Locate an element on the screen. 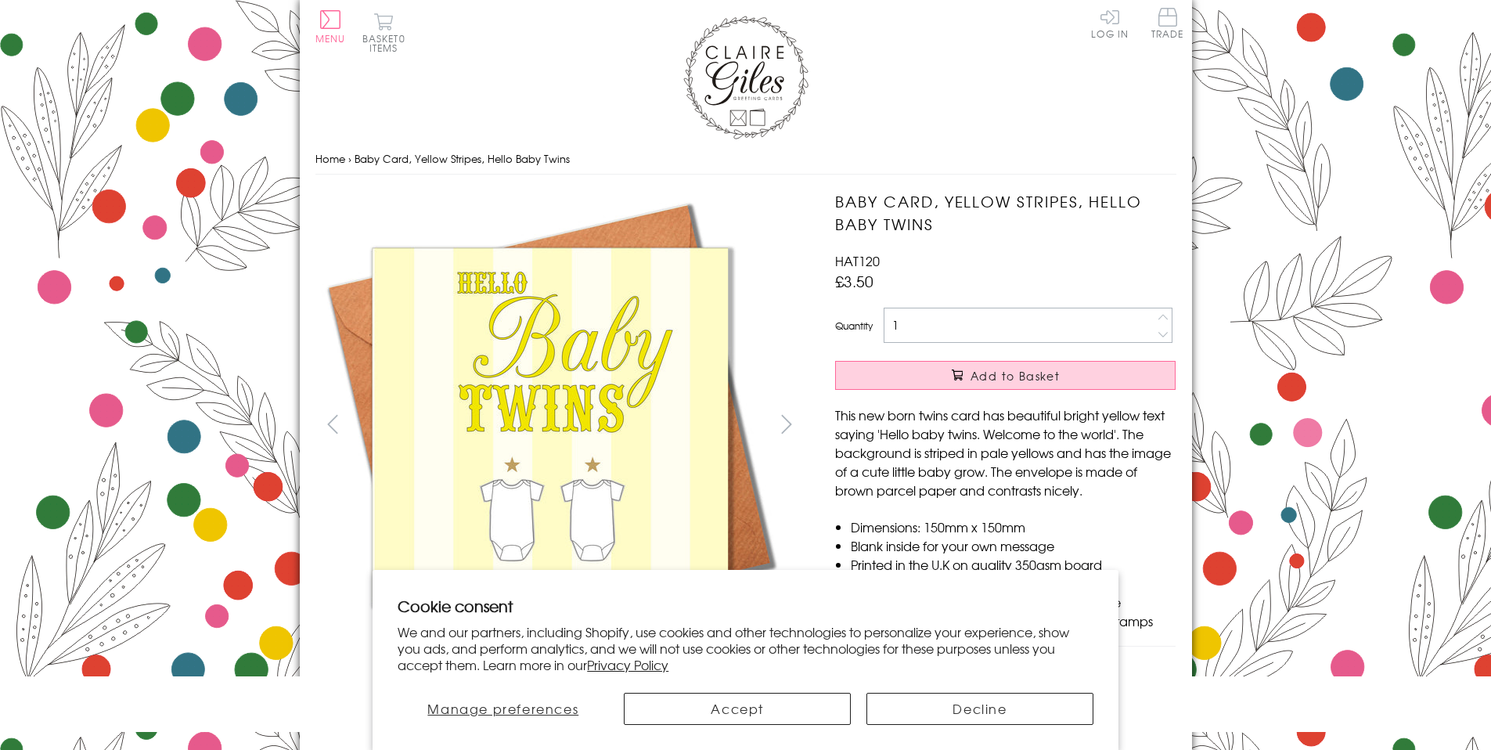 The image size is (1491, 750). p: We and our partners, including Shopify, use cookies and other technologies to personalize your ex... is located at coordinates (745, 648).